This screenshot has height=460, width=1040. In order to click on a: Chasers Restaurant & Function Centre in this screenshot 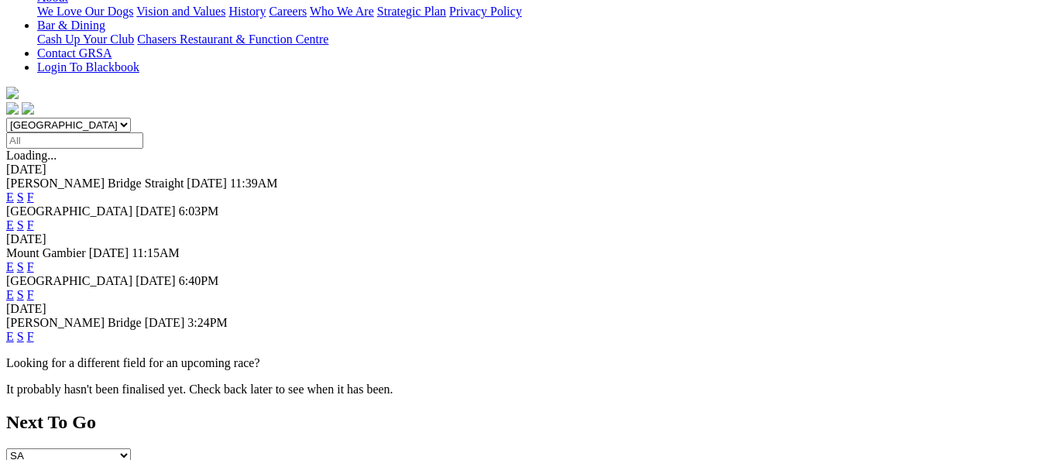, I will do `click(232, 39)`.